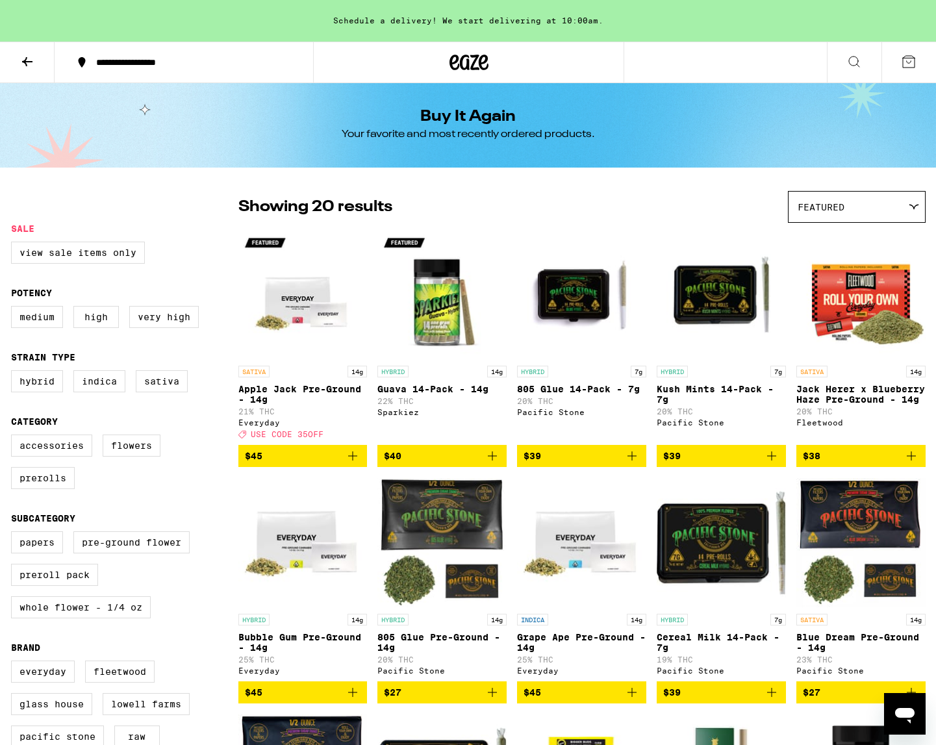 Image resolution: width=936 pixels, height=745 pixels. Describe the element at coordinates (303, 543) in the screenshot. I see `img: Everyday - Bubble Gum Pre-Ground - 14g` at that location.